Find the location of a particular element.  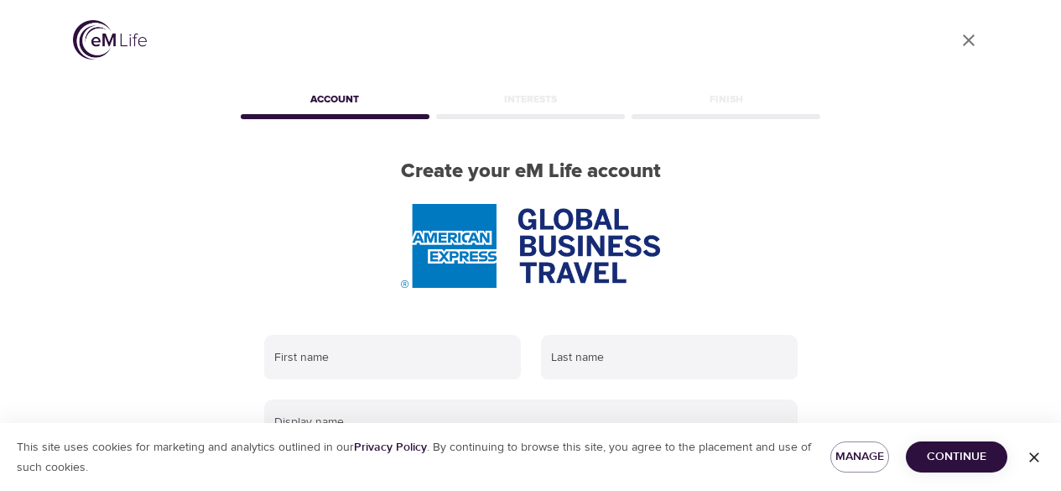

img: AmEx%20GBT%20logo.png is located at coordinates (530, 246).